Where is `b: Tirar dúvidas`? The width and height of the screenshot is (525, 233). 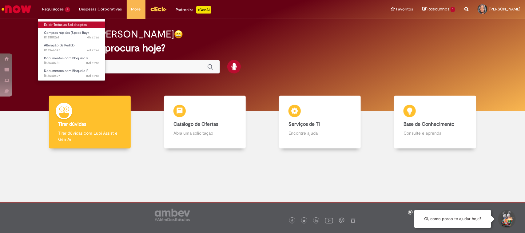 b: Tirar dúvidas is located at coordinates (72, 124).